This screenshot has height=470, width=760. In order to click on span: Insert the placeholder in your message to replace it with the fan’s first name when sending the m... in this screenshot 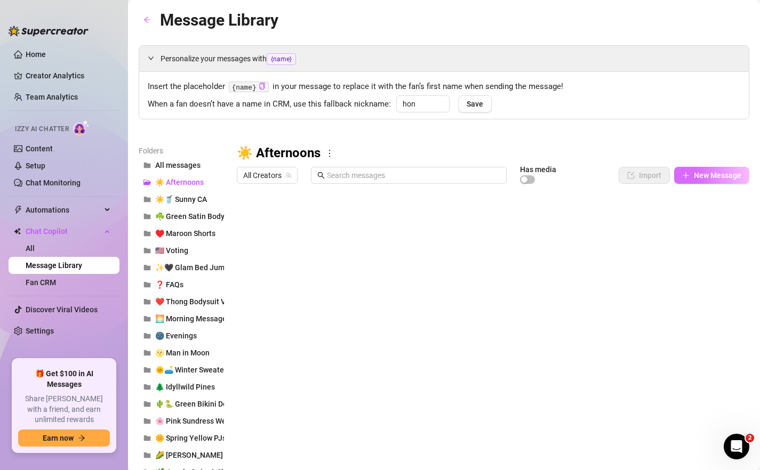, I will do `click(444, 87)`.